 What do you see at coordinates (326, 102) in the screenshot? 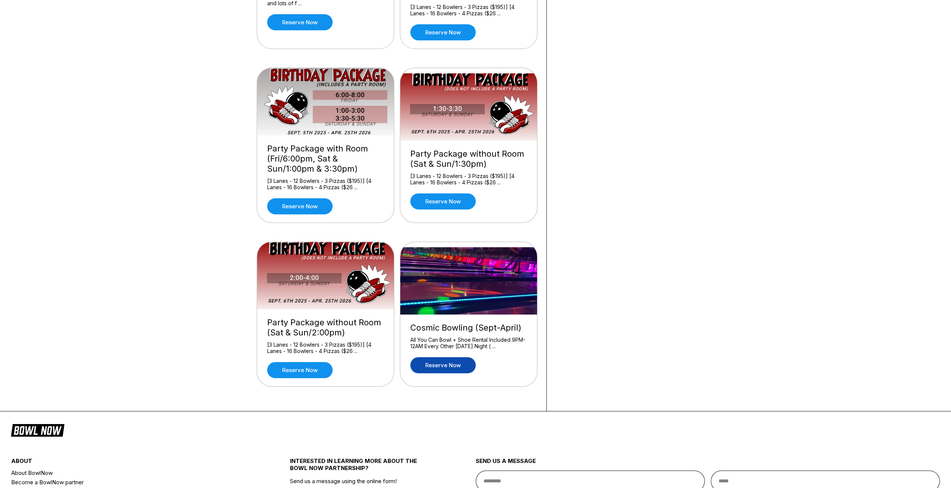
I see `img: Party Package with Room (Fri/6:00pm, Sat & Sun/1:00pm & 3:30pm)` at bounding box center [326, 102].